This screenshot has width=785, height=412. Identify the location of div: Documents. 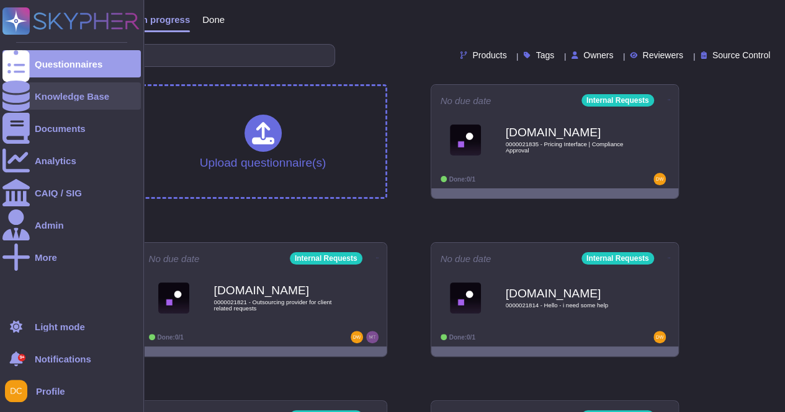
(60, 128).